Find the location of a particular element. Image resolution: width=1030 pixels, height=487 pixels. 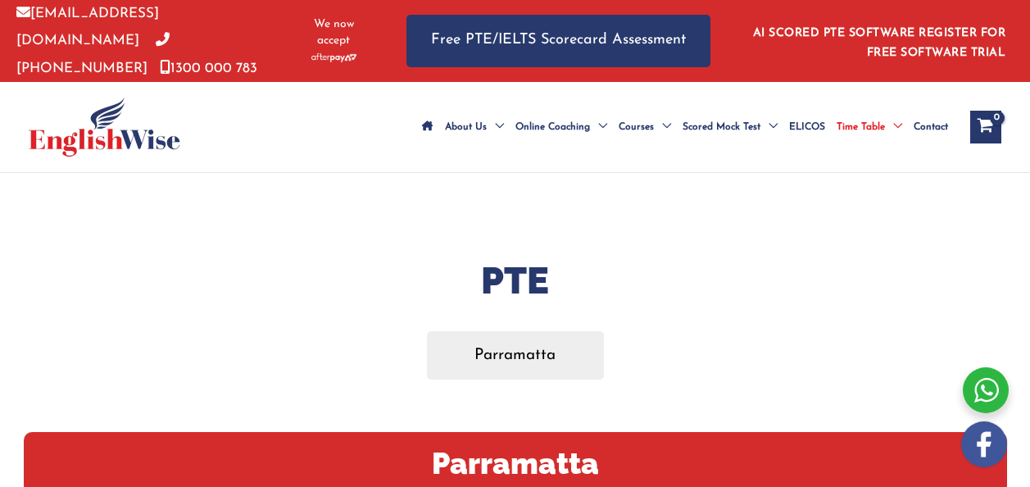

a: 1300 000 783 is located at coordinates (208, 68).